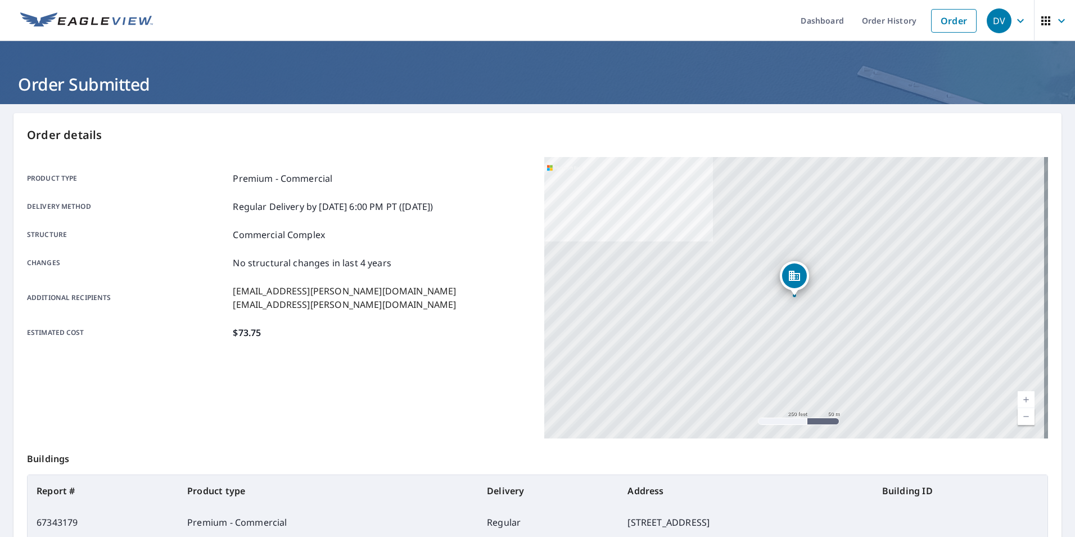 The image size is (1075, 537). Describe the element at coordinates (548, 490) in the screenshot. I see `th: Delivery` at that location.